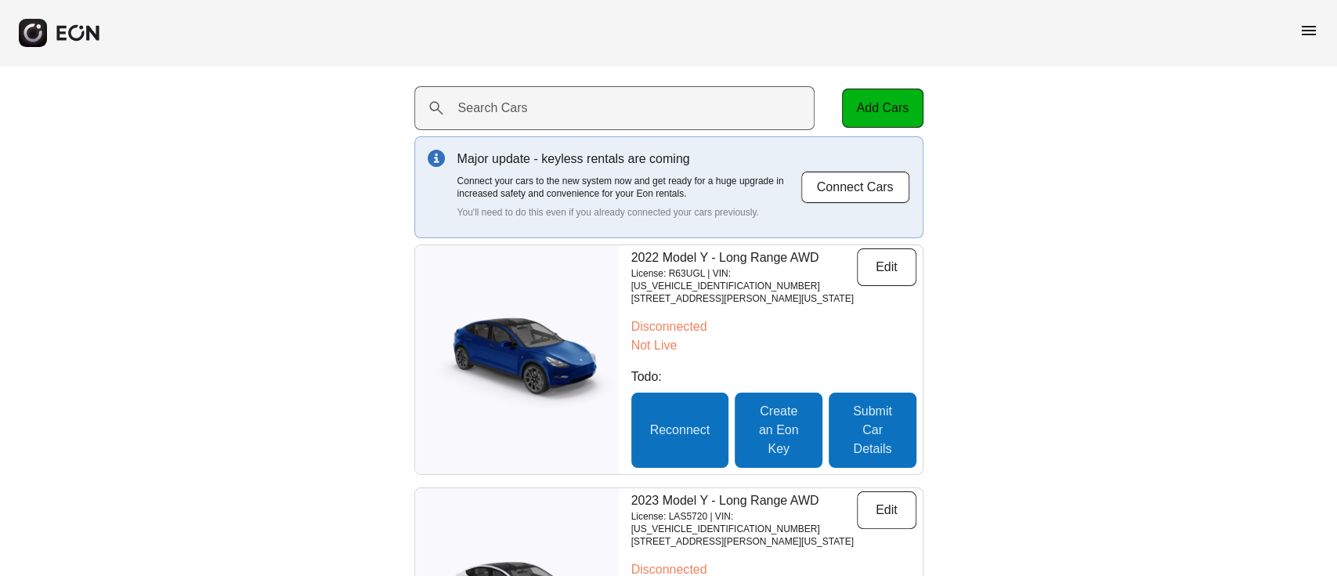 The height and width of the screenshot is (576, 1337). I want to click on p: Disconnected, so click(774, 327).